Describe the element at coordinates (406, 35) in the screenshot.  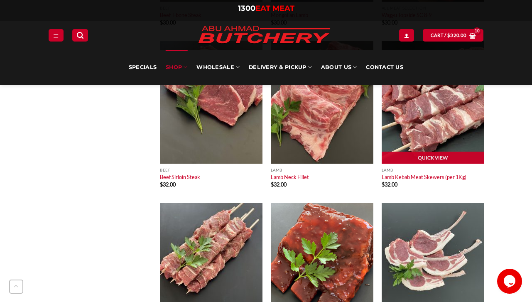
I see `a: Login` at that location.